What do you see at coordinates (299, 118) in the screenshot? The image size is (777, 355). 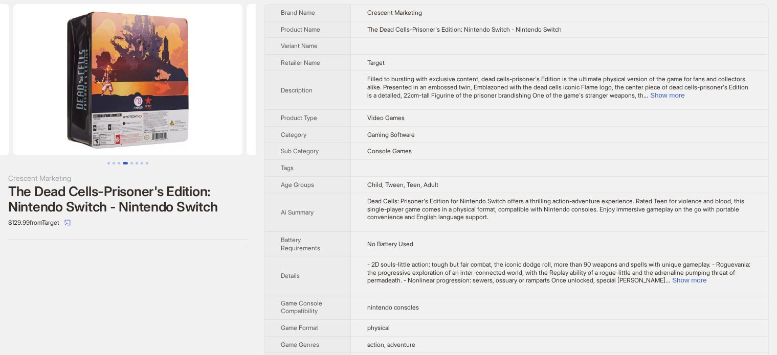 I see `span: Product Type` at bounding box center [299, 118].